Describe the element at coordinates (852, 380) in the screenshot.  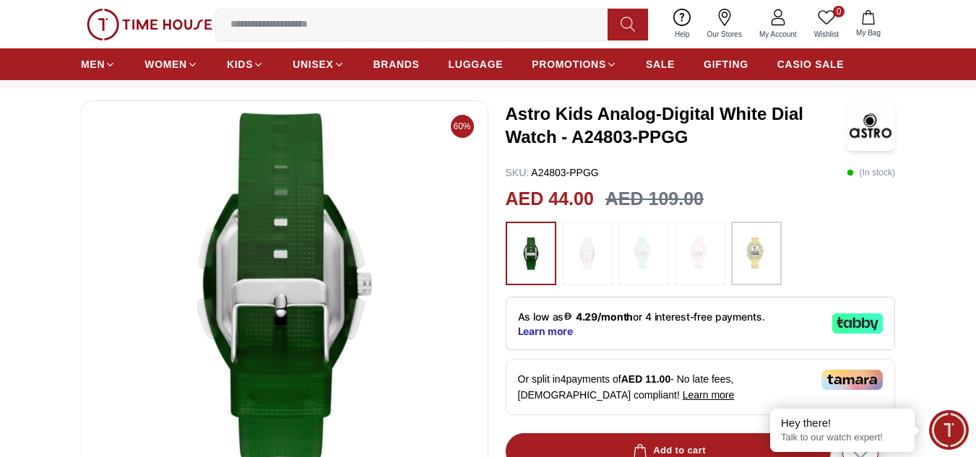
I see `img: Tamara` at that location.